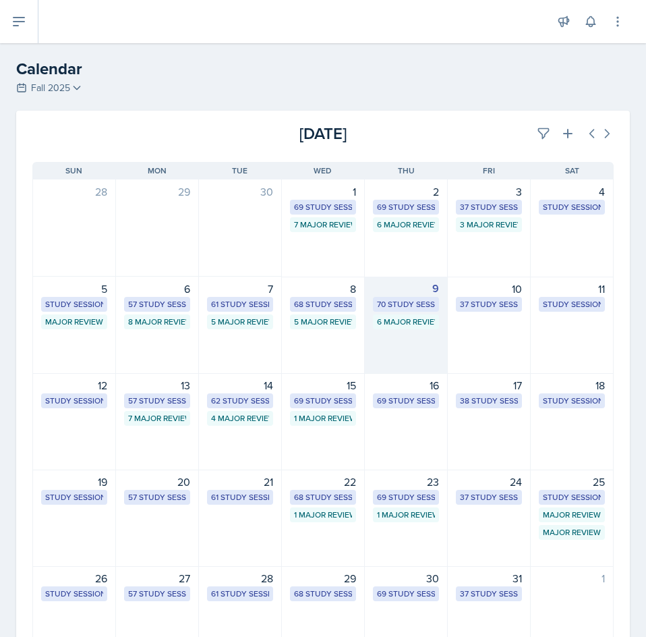 The height and width of the screenshot is (637, 646). Describe the element at coordinates (240, 289) in the screenshot. I see `div: 7` at that location.